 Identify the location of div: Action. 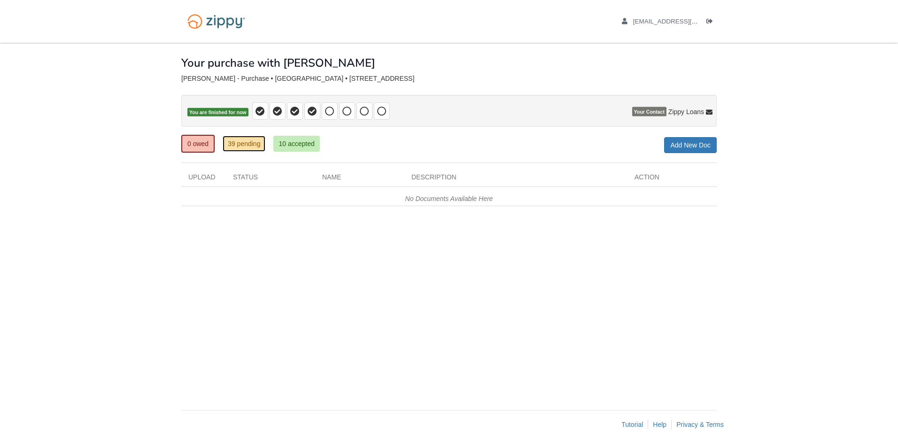
(672, 179).